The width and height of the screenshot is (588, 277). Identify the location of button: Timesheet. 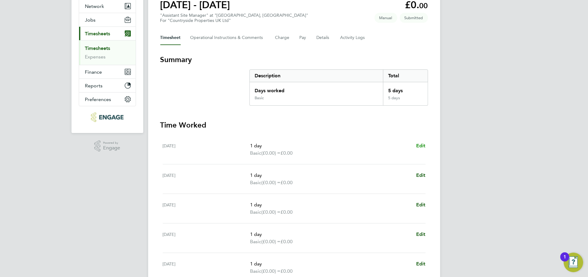
(170, 38).